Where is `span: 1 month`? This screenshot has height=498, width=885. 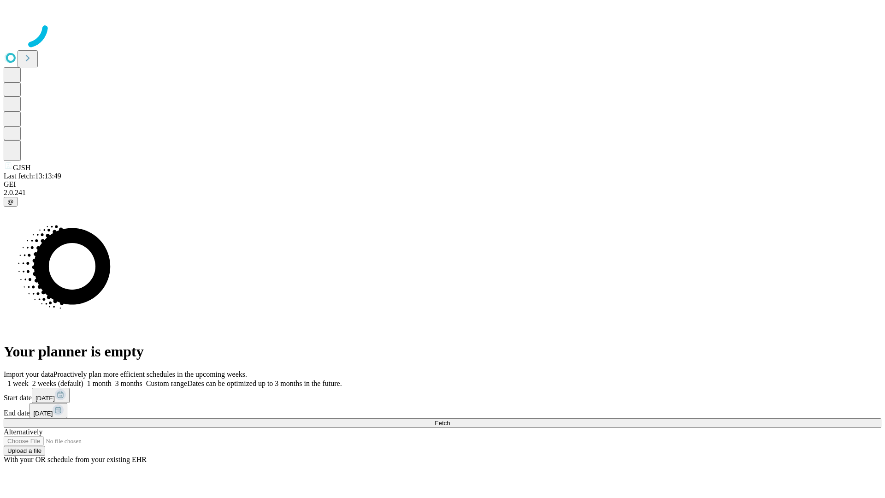
span: 1 month is located at coordinates (99, 383).